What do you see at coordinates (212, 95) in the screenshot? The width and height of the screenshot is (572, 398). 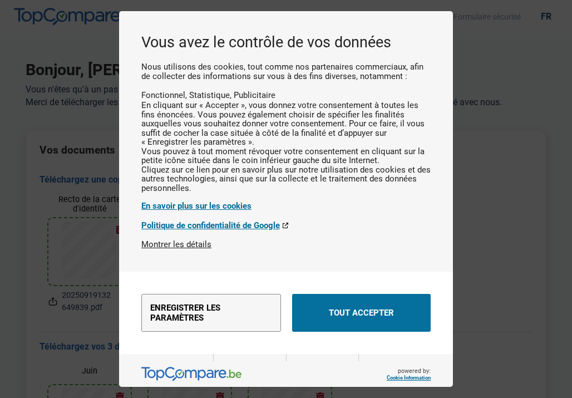 I see `li: Statistique` at bounding box center [212, 95].